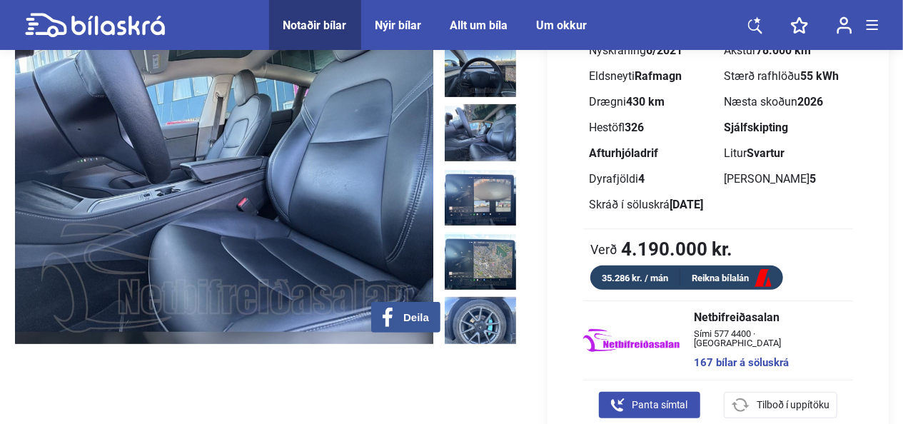 The height and width of the screenshot is (424, 903). What do you see at coordinates (562, 25) in the screenshot?
I see `div: Um okkur` at bounding box center [562, 25].